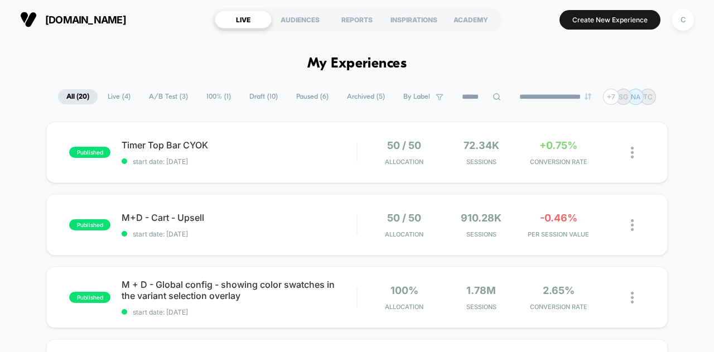  Describe the element at coordinates (239, 217) in the screenshot. I see `span: M+D - Cart - Upsell` at that location.